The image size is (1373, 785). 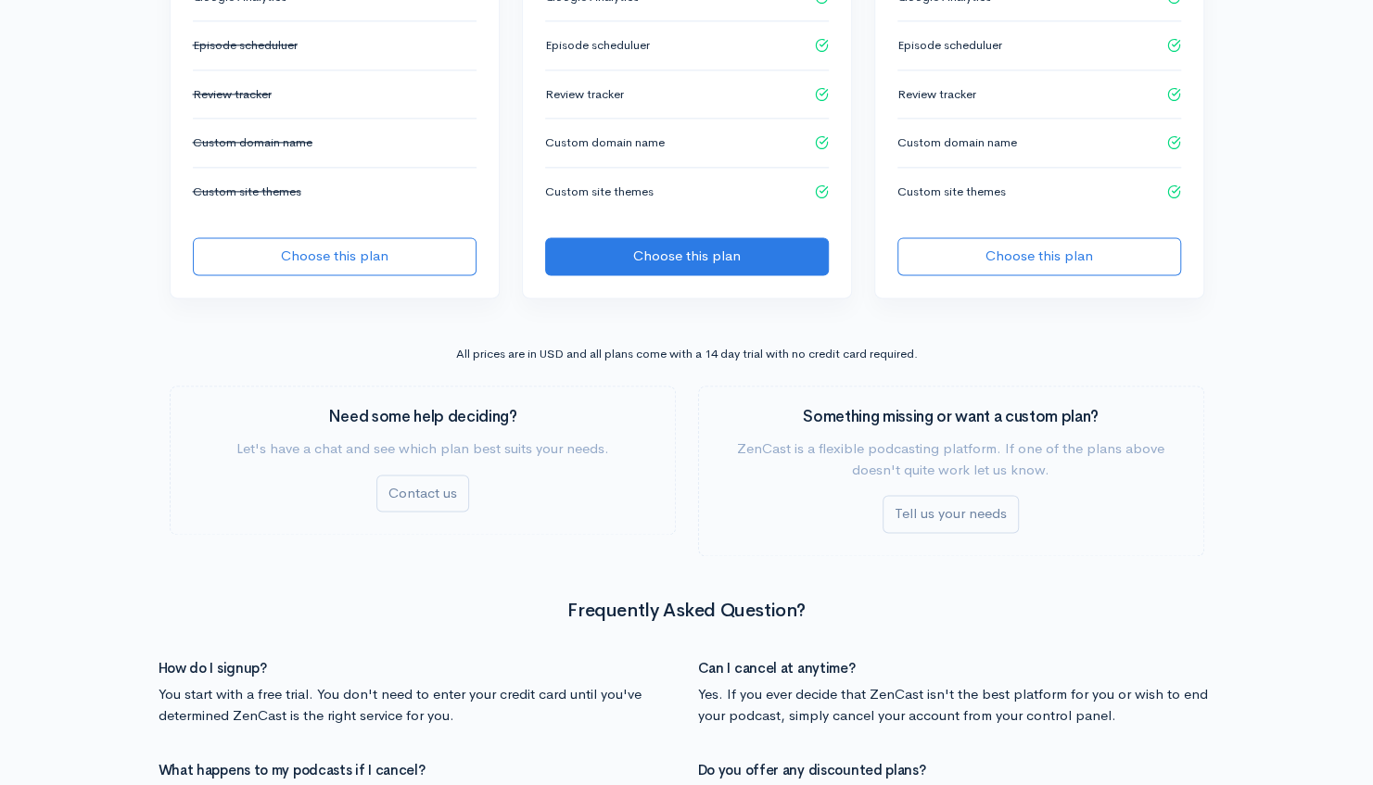 What do you see at coordinates (957, 668) in the screenshot?
I see `h4: Can I cancel at anytime?` at bounding box center [957, 668].